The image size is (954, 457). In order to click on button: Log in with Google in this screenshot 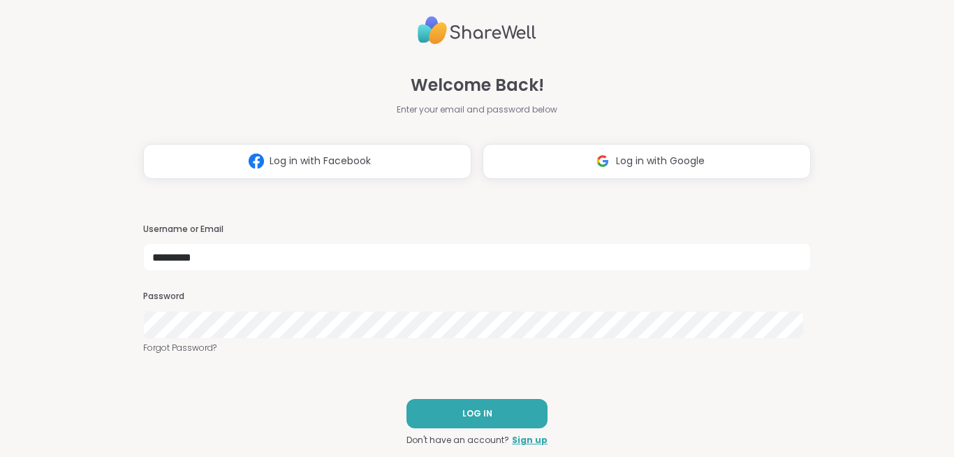, I will do `click(647, 161)`.